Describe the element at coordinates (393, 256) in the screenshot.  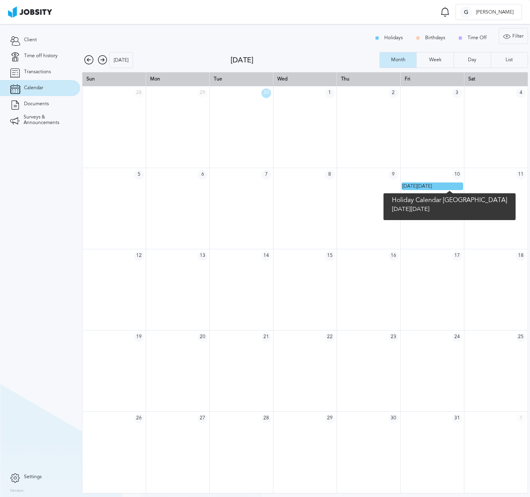
I see `span: 16` at that location.